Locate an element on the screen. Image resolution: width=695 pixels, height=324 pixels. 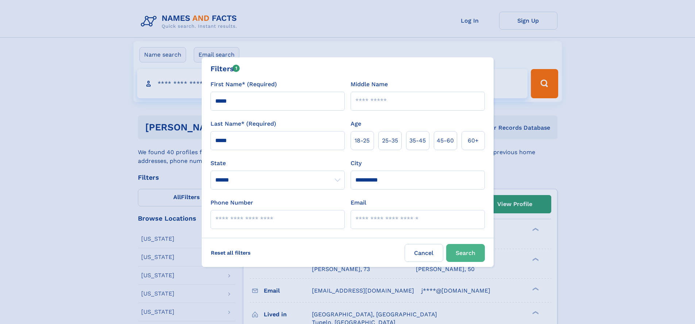
span: 60+ is located at coordinates (473, 140).